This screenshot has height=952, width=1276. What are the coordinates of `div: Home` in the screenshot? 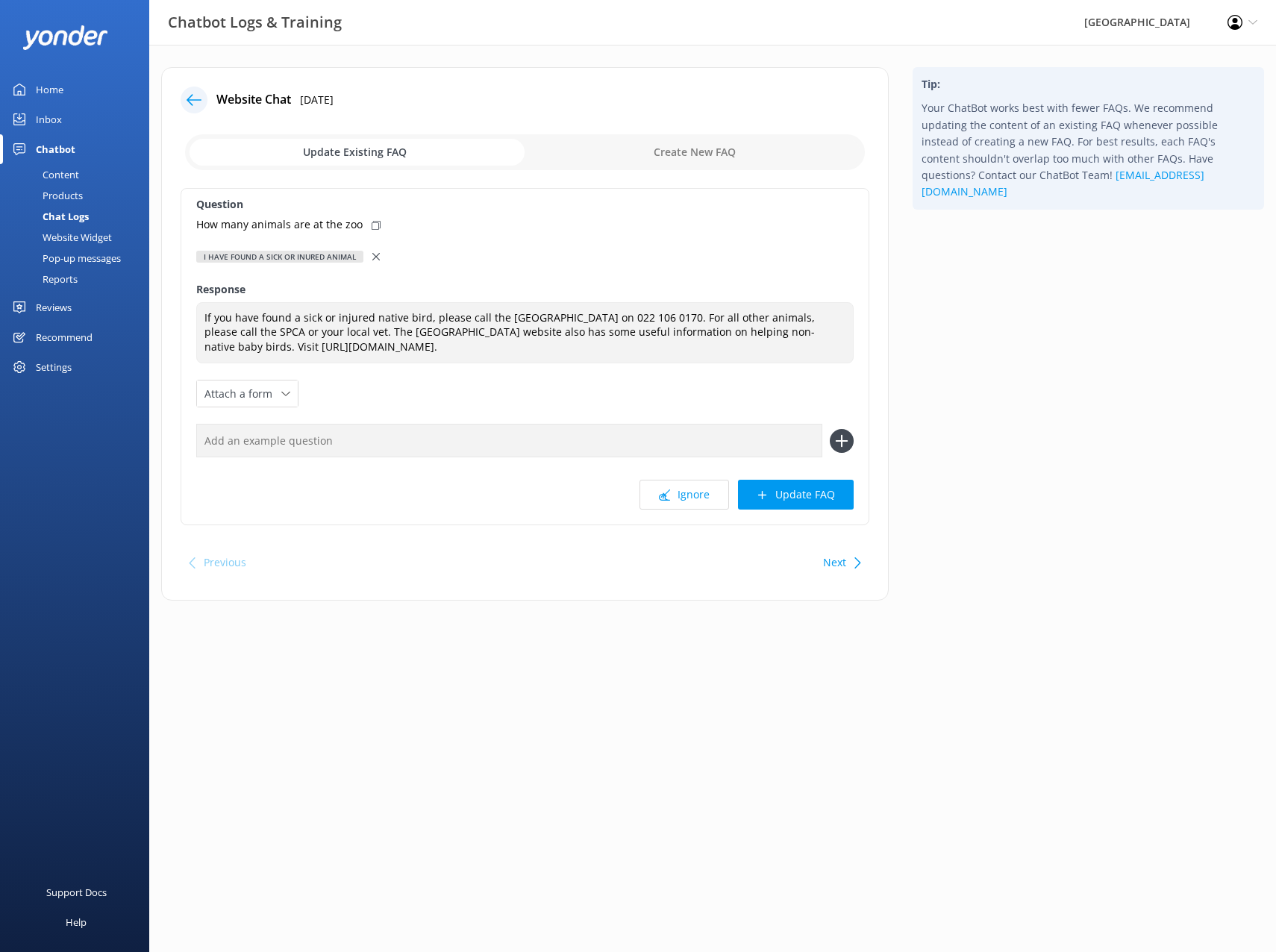 It's located at (49, 89).